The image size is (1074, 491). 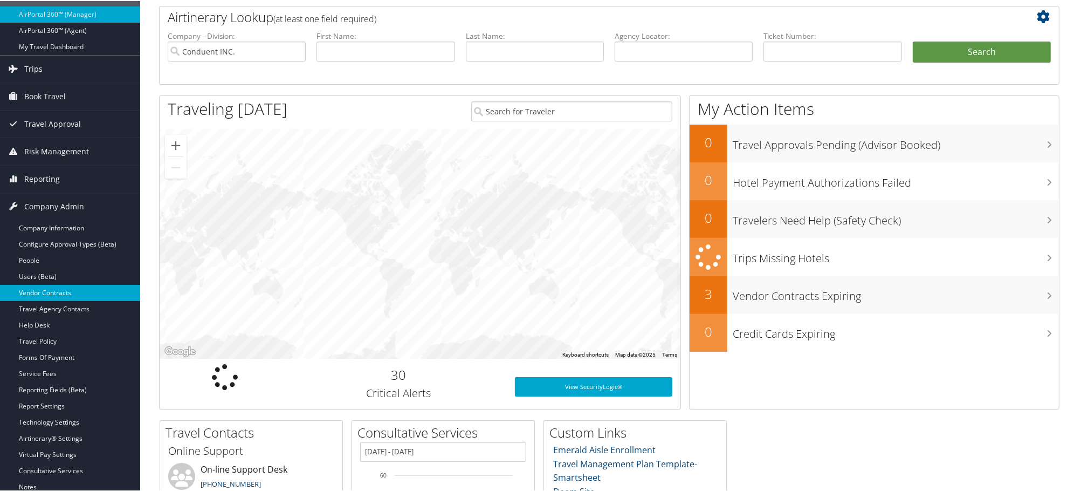 What do you see at coordinates (180, 350) in the screenshot?
I see `a: Open this area in Google Maps (opens a new window)` at bounding box center [180, 350].